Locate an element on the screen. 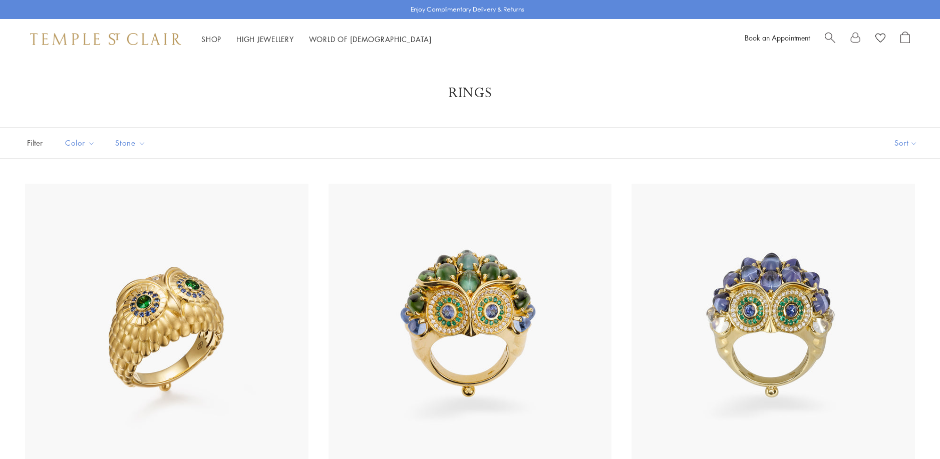 The width and height of the screenshot is (940, 459). a: Book an Appointment is located at coordinates (777, 38).